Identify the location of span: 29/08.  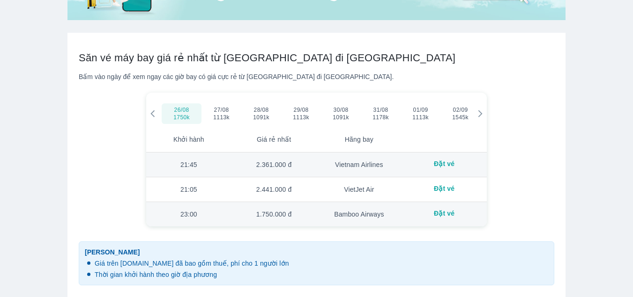
(301, 110).